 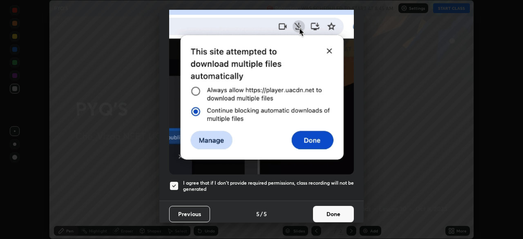 What do you see at coordinates (190, 214) in the screenshot?
I see `button: Previous` at bounding box center [190, 214].